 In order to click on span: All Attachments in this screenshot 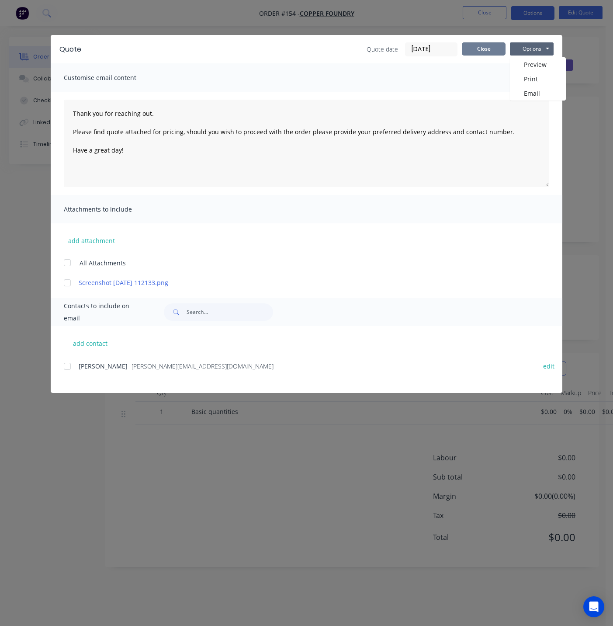, I will do `click(103, 263)`.